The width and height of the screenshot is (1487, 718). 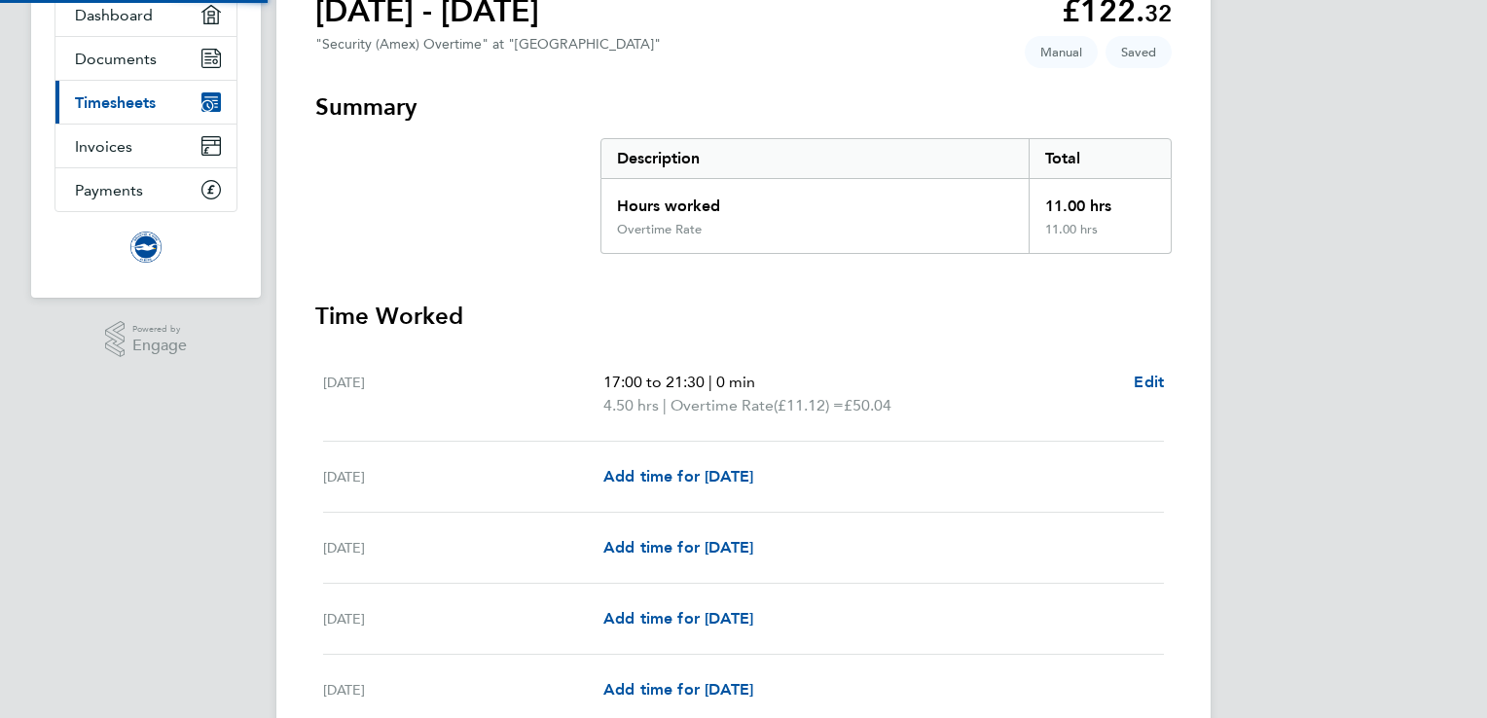 What do you see at coordinates (809, 405) in the screenshot?
I see `span: (£11.12) =` at bounding box center [809, 405].